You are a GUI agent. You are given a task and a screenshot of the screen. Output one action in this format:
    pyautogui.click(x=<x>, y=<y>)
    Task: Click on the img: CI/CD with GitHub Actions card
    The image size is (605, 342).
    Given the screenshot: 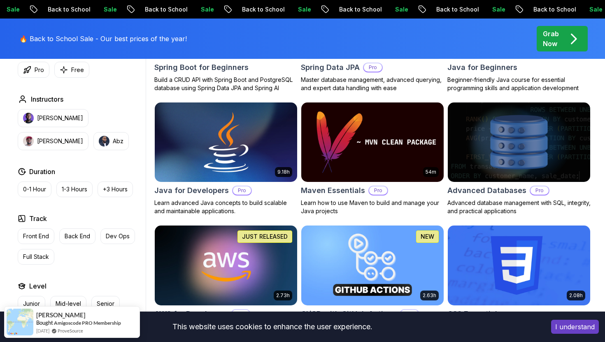 What is the action you would take?
    pyautogui.click(x=372, y=265)
    